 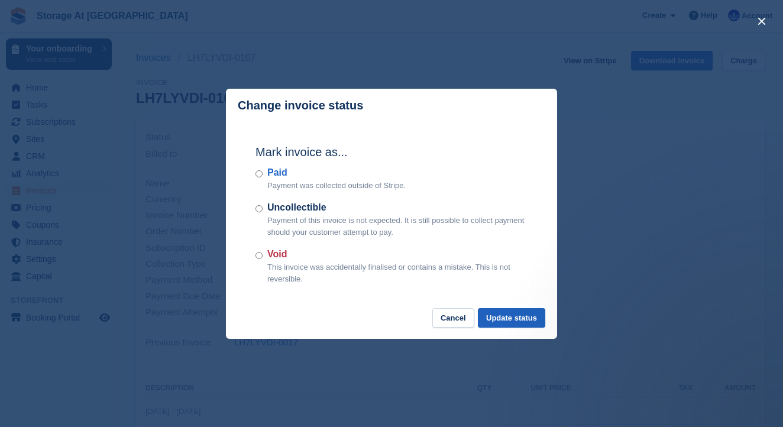 I want to click on button: Cancel, so click(x=453, y=318).